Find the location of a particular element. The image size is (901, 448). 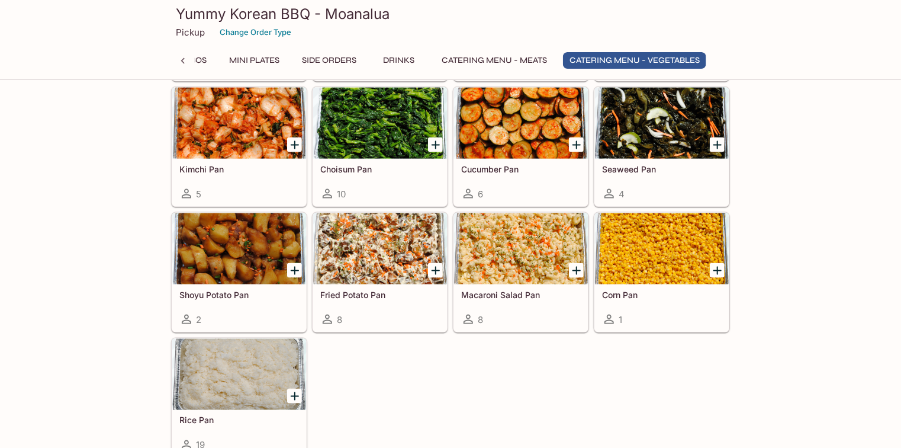

div: Choisum Pan is located at coordinates (380, 123).